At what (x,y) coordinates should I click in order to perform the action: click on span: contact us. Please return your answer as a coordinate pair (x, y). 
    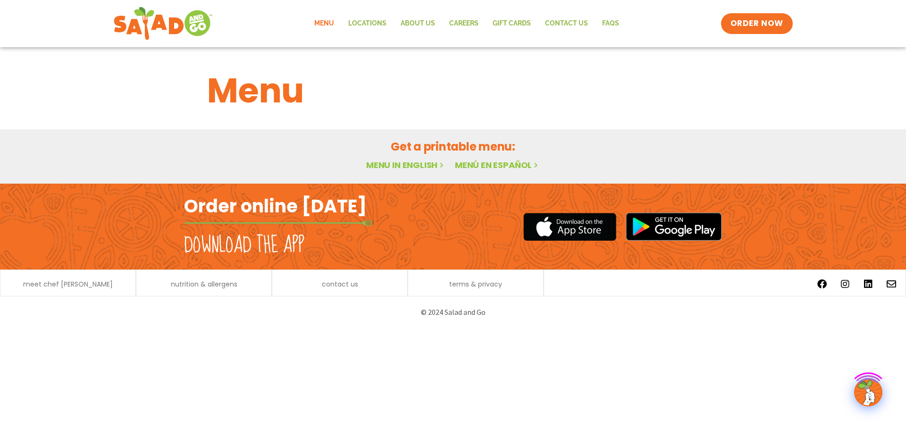
    Looking at the image, I should click on (340, 284).